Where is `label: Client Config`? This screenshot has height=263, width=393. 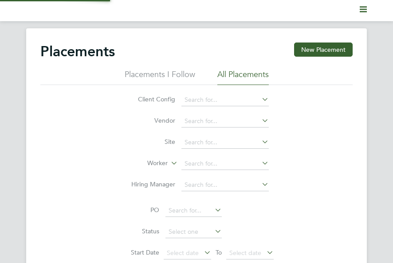
label: Client Config is located at coordinates (149, 99).